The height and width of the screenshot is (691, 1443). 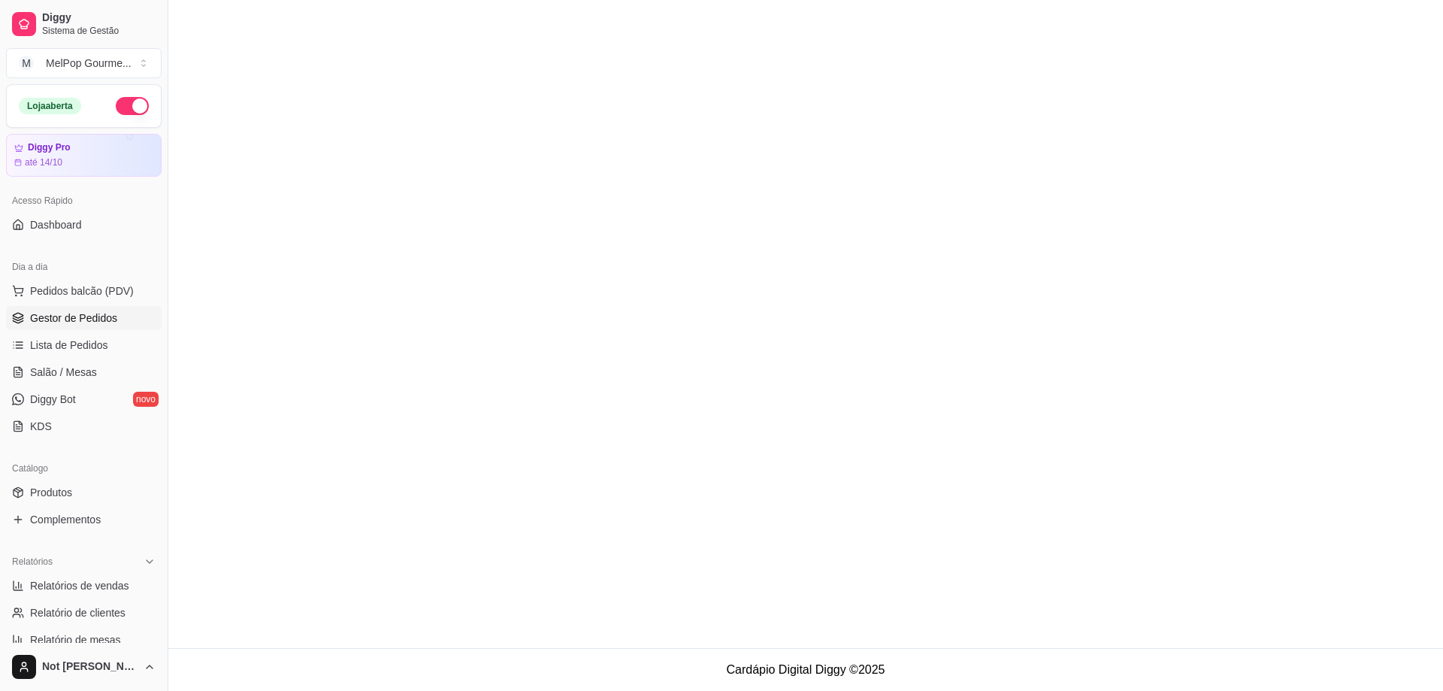 What do you see at coordinates (80, 585) in the screenshot?
I see `span: Relatórios de vendas` at bounding box center [80, 585].